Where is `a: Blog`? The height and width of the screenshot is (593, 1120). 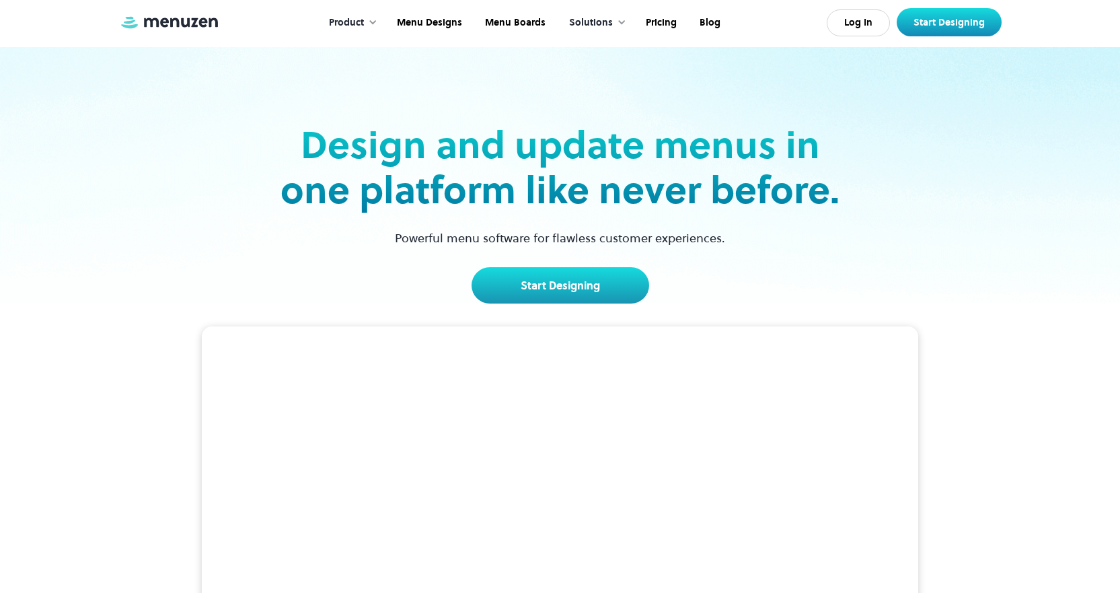 a: Blog is located at coordinates (709, 23).